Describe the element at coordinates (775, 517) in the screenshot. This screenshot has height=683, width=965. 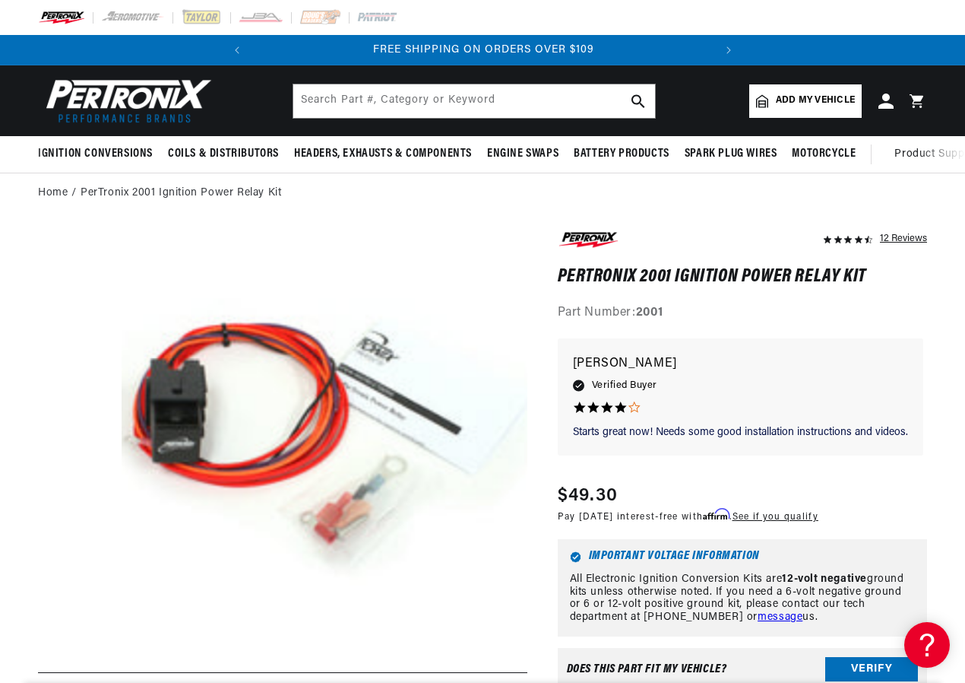
I see `a: See if you qualify - Learn more about Affirm Financing (opens in modal)` at that location.